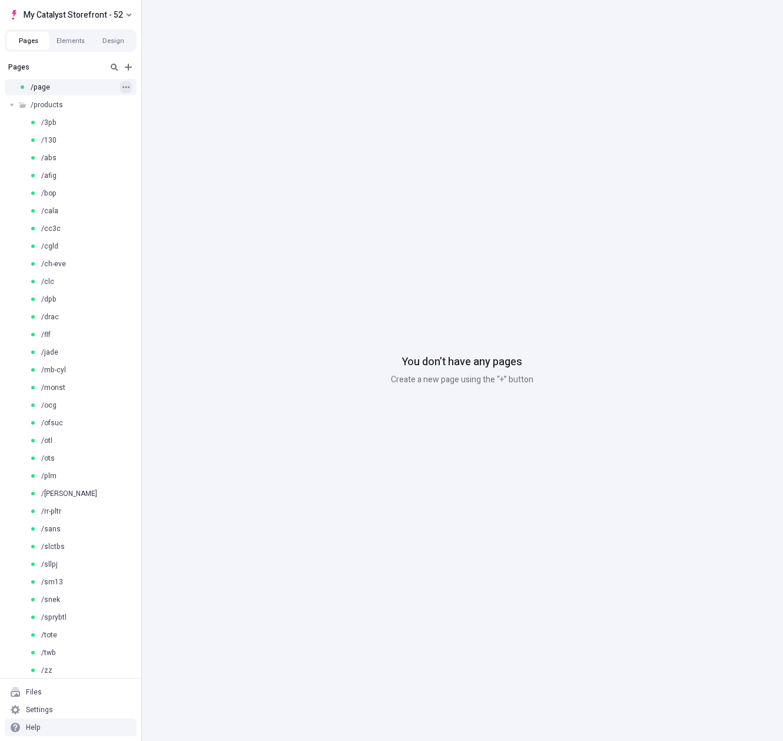 The height and width of the screenshot is (741, 783). Describe the element at coordinates (49, 299) in the screenshot. I see `span: /dpb` at that location.